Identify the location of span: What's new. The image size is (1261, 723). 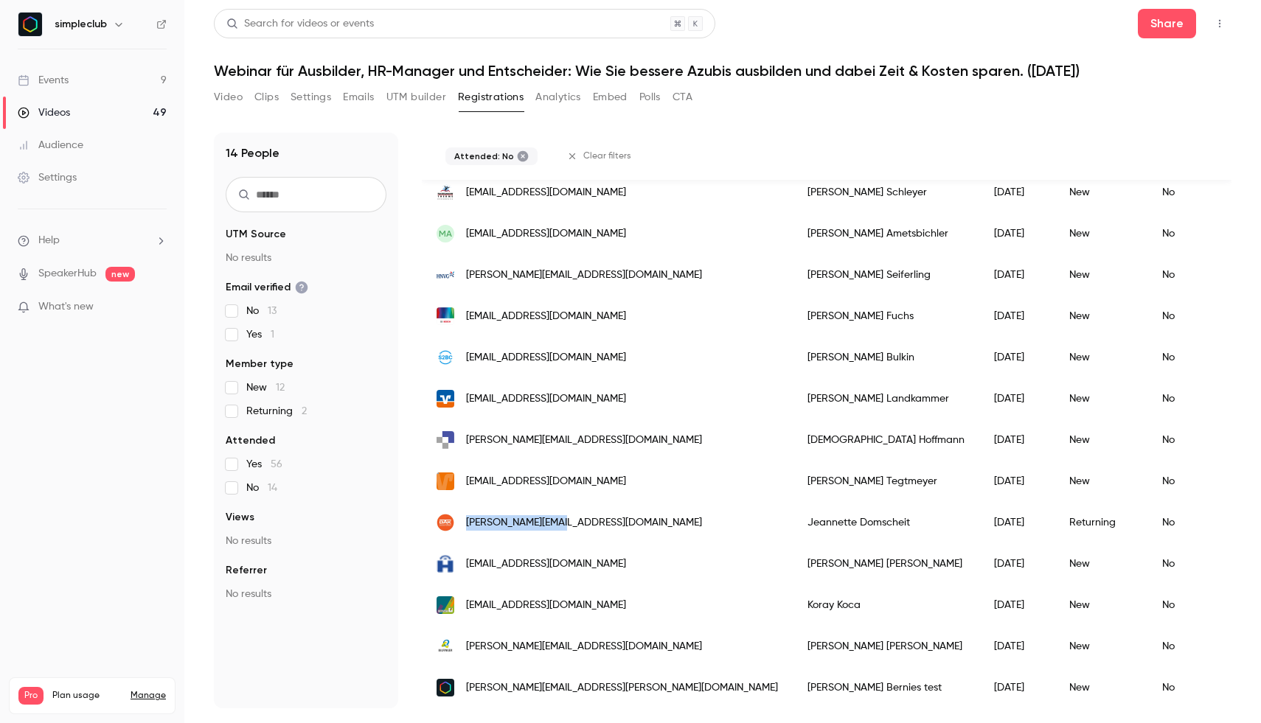
(66, 307).